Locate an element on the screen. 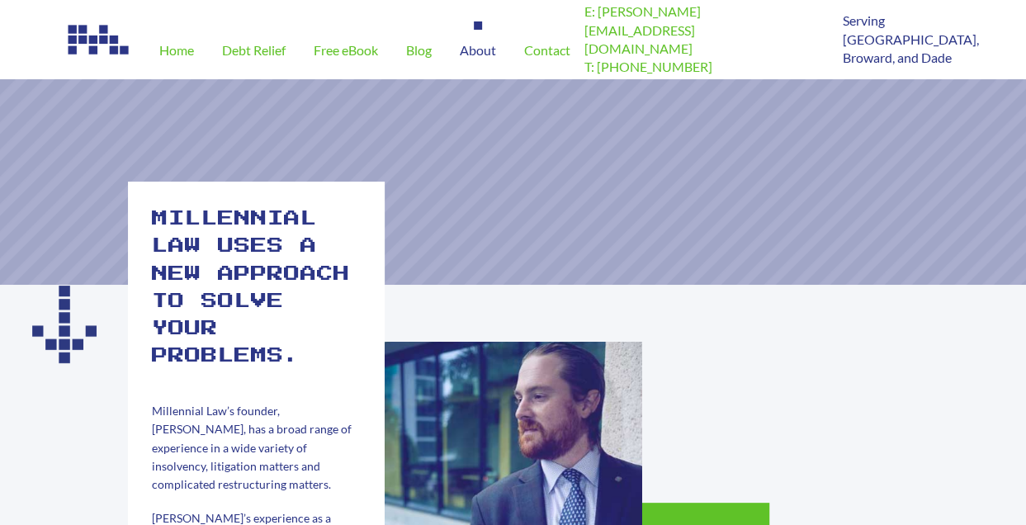 Image resolution: width=1026 pixels, height=525 pixels. a: About is located at coordinates (478, 50).